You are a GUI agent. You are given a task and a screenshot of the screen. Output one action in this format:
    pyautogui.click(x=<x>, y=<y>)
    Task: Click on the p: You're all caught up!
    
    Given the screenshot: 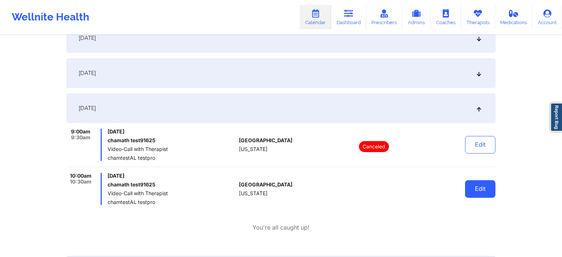 What is the action you would take?
    pyautogui.click(x=281, y=227)
    